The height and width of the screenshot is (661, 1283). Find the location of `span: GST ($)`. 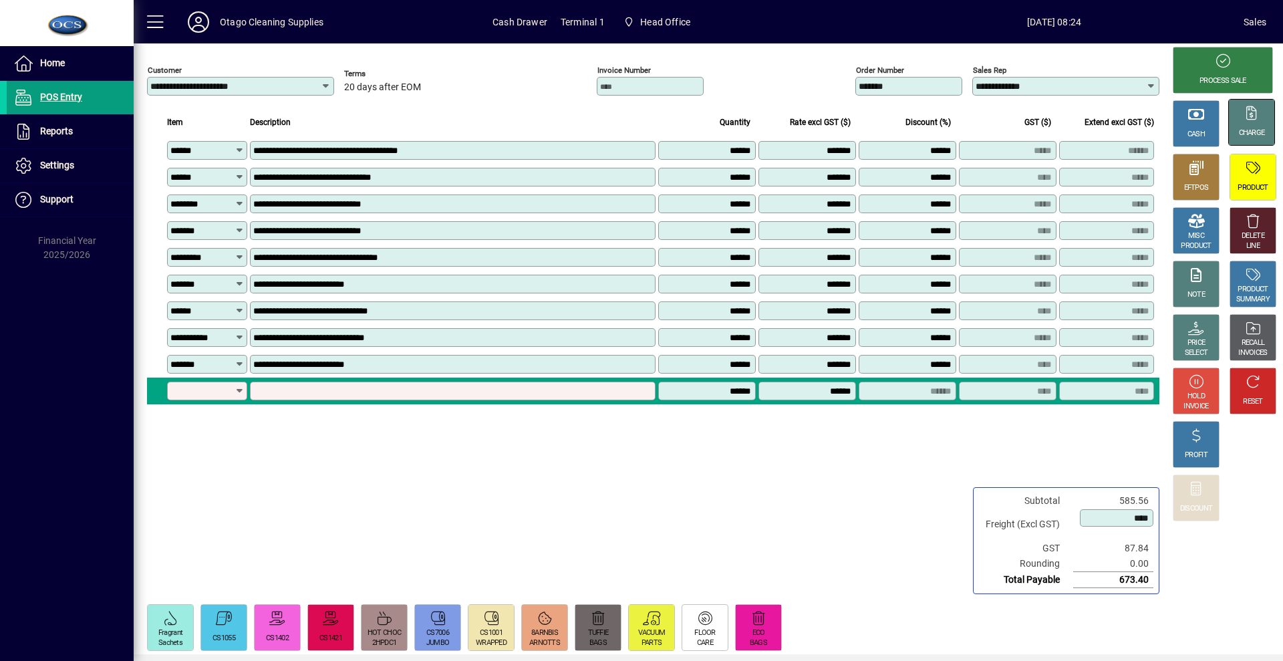

span: GST ($) is located at coordinates (1038, 122).